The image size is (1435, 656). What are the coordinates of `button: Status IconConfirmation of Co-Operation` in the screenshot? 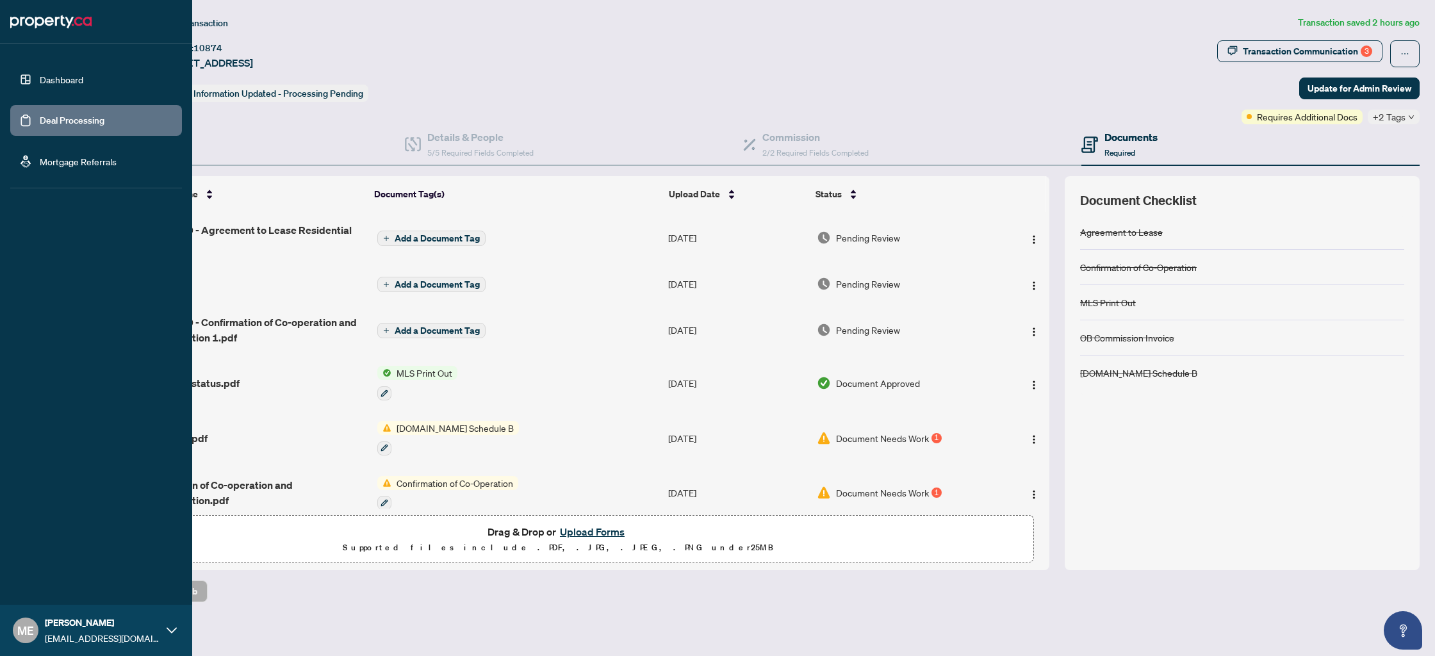 It's located at (448, 493).